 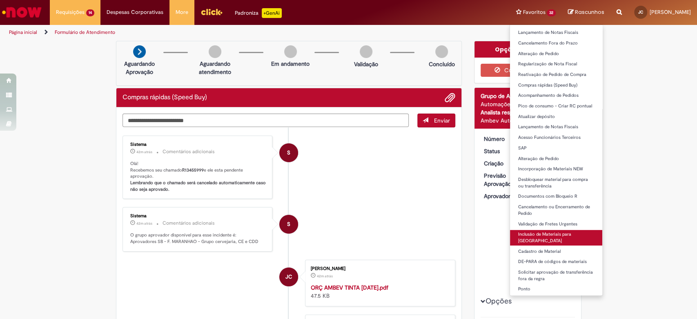 I want to click on a: DE-PARA de códigos de materiais, so click(x=556, y=262).